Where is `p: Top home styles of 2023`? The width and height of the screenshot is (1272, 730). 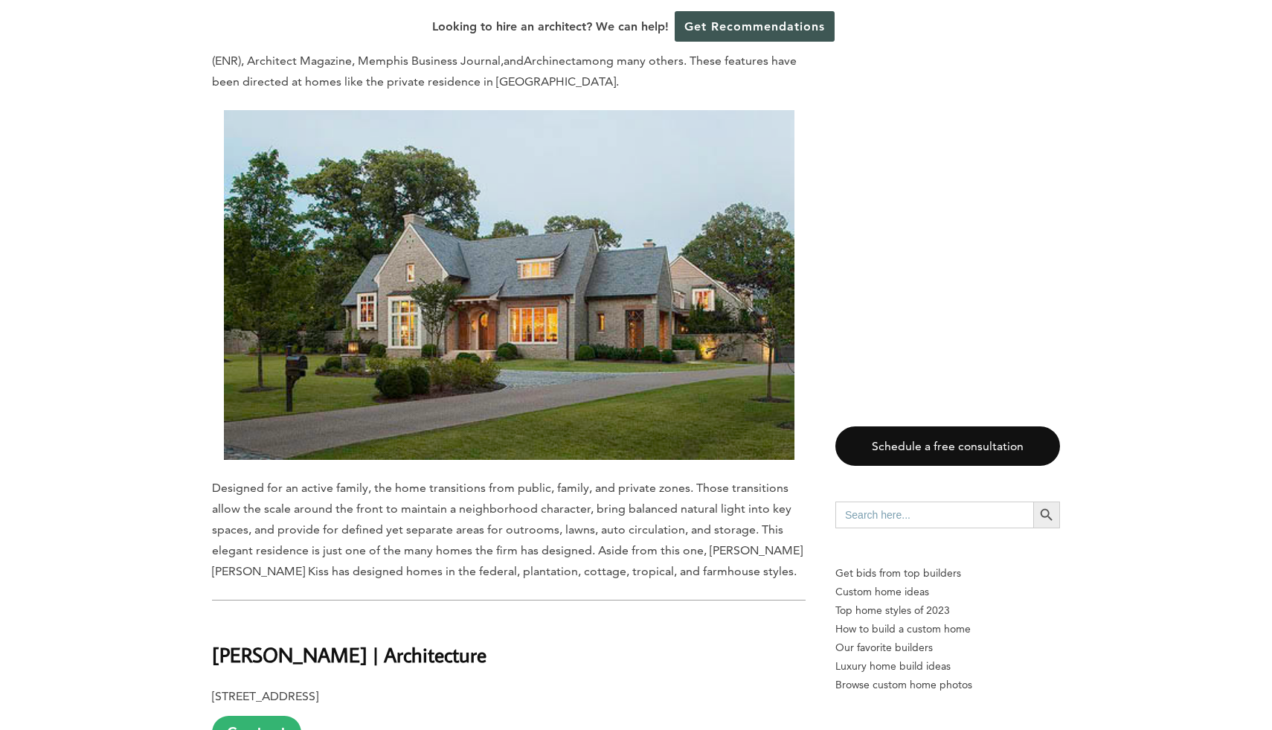 p: Top home styles of 2023 is located at coordinates (948, 610).